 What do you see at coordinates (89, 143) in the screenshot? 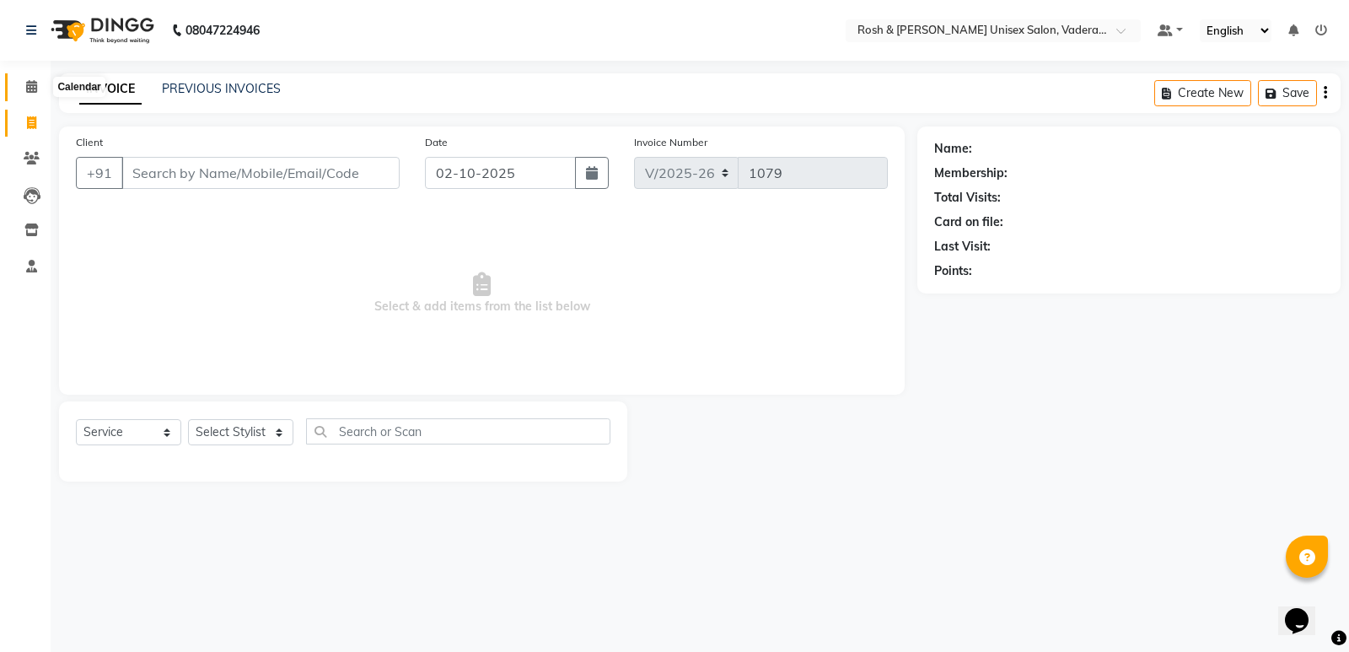
I see `label: Client` at bounding box center [89, 143].